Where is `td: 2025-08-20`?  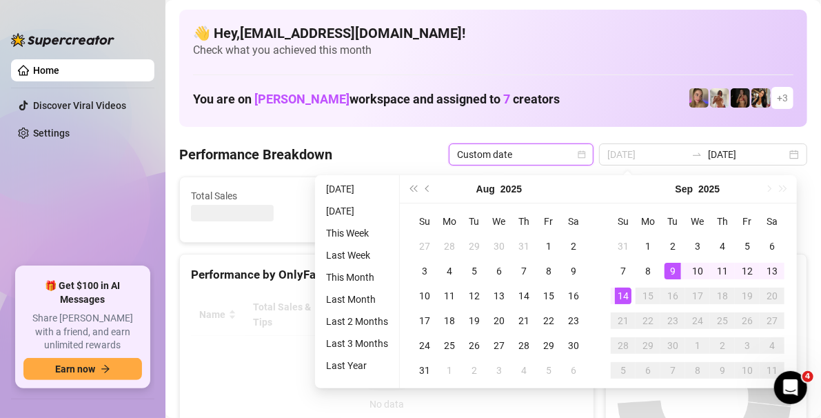 td: 2025-08-20 is located at coordinates (499, 321).